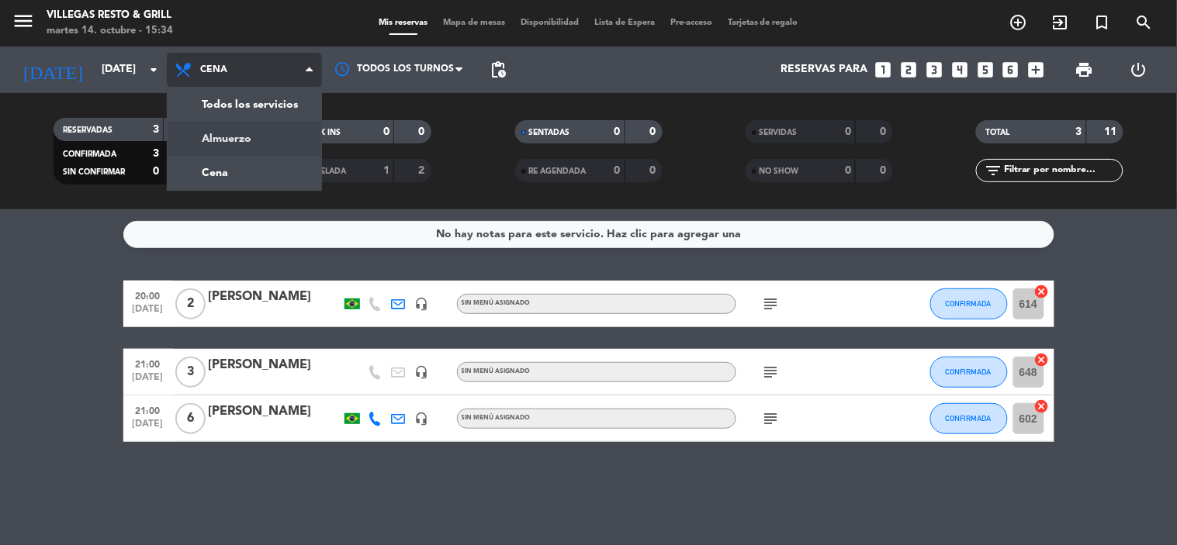 Image resolution: width=1177 pixels, height=545 pixels. I want to click on span: Lista de Espera, so click(624, 22).